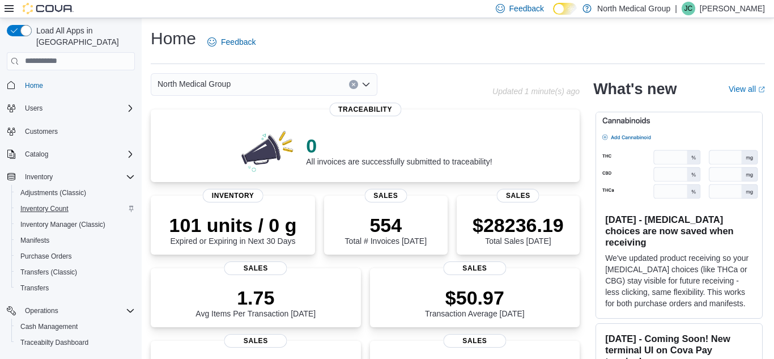  Describe the element at coordinates (63, 224) in the screenshot. I see `span: Inventory Manager (Classic)` at that location.